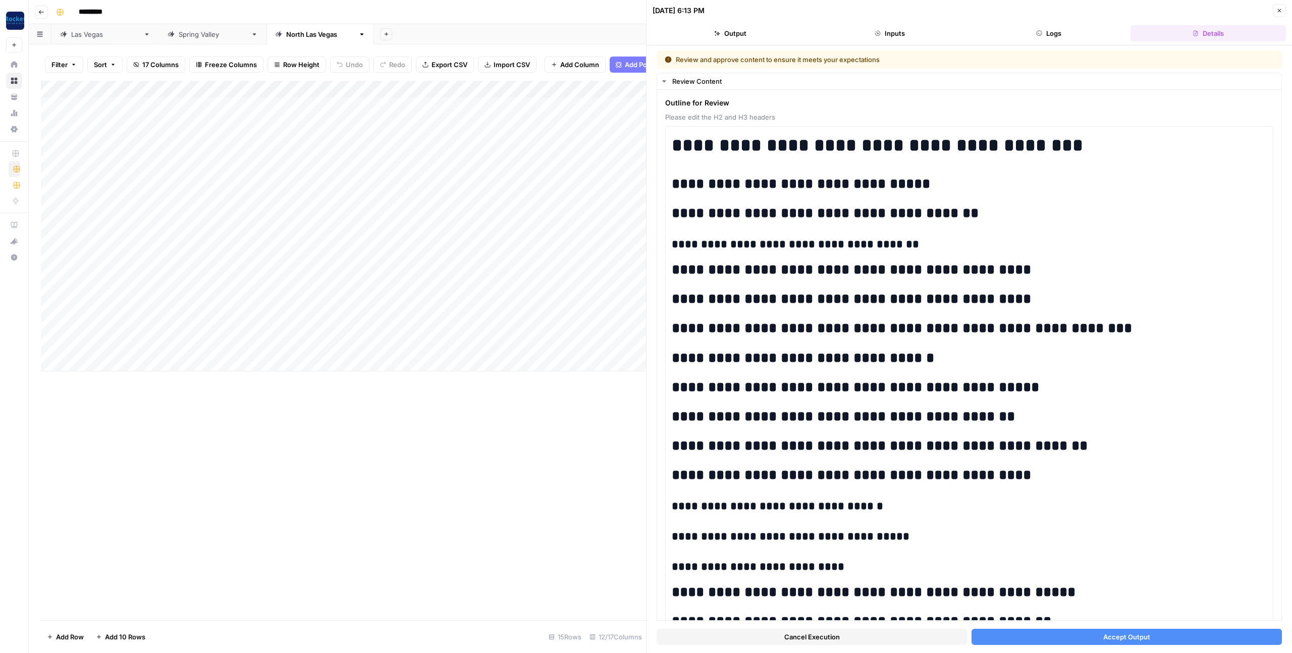 The width and height of the screenshot is (1292, 653). Describe the element at coordinates (647, 65) in the screenshot. I see `button: Add Power Agent` at that location.